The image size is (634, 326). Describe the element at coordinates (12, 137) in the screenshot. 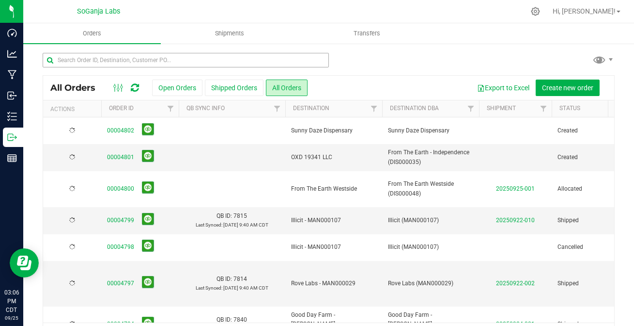

I see `inline-svg: Outbound` at that location.